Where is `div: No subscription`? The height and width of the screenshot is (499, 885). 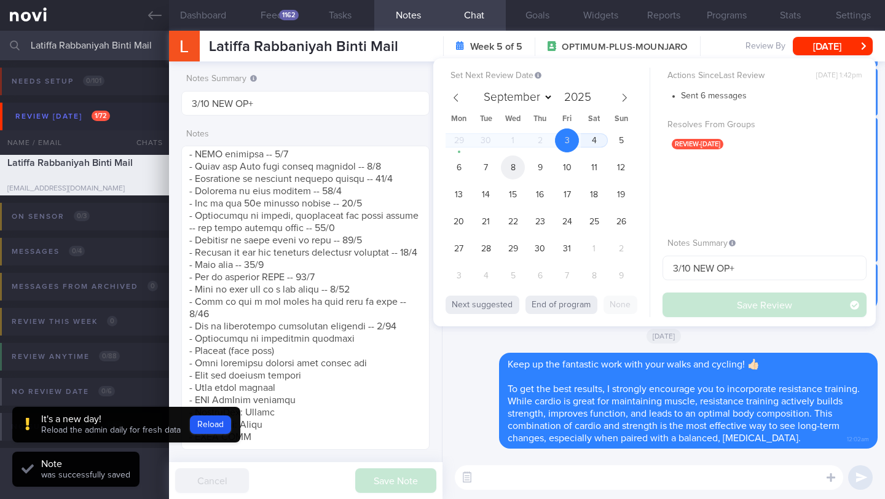
div: No subscription is located at coordinates (68, 427).